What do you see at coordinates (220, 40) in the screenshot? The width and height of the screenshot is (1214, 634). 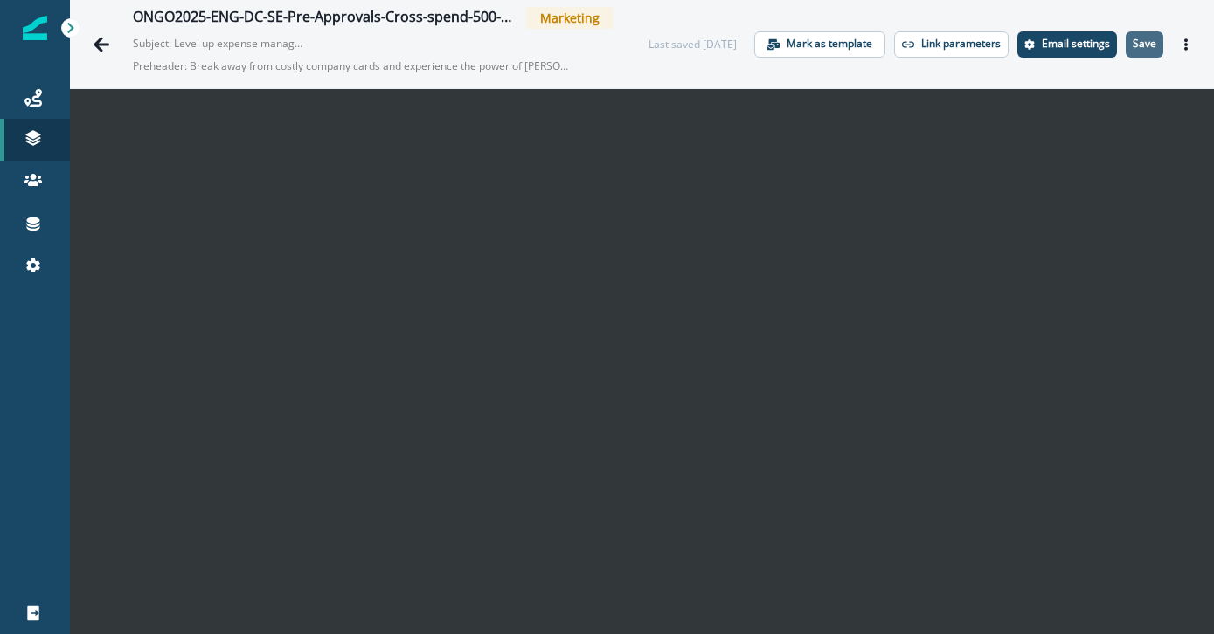 I see `p: Subject: Level up expense management + get a $500 gift card` at bounding box center [220, 40].